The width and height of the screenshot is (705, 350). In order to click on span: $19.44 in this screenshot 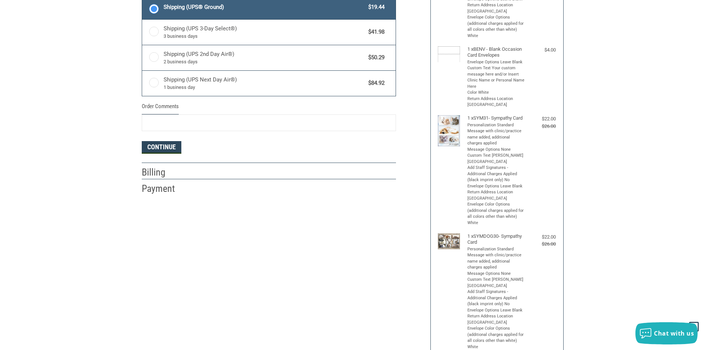, I will do `click(375, 7)`.